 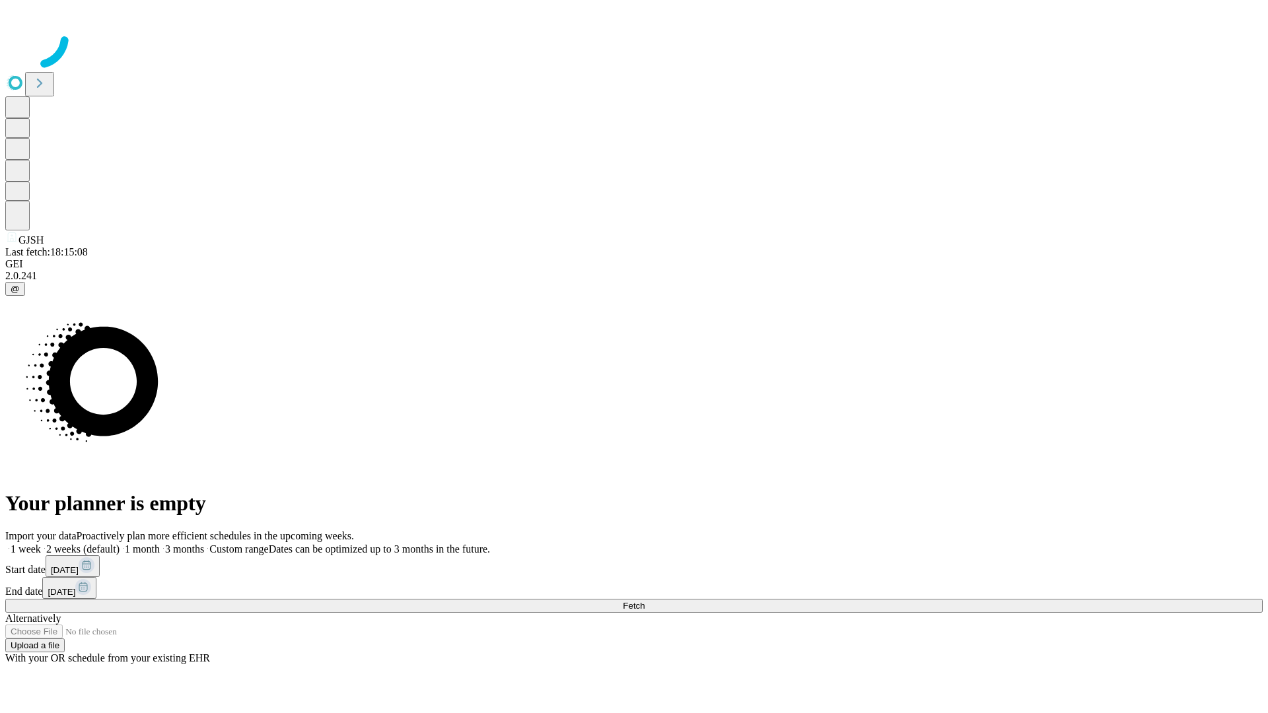 What do you see at coordinates (215, 536) in the screenshot?
I see `span: Proactively plan more efficient schedules in the upcoming weeks.` at bounding box center [215, 536].